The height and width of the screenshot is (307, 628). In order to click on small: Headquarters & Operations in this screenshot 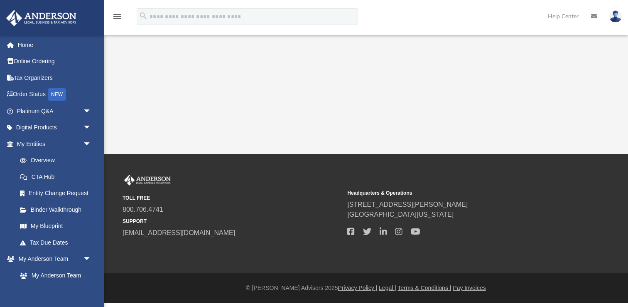, I will do `click(457, 193)`.